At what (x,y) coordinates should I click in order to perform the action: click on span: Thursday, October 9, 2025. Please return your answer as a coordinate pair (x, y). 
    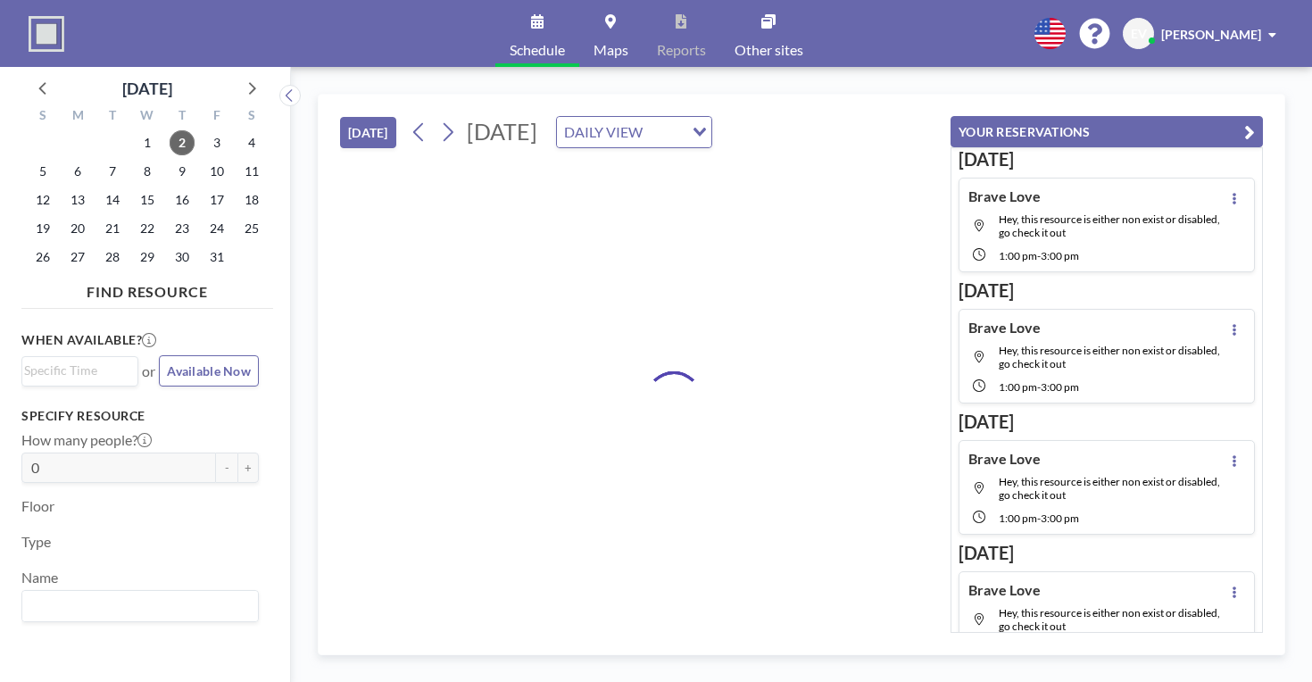
    Looking at the image, I should click on (182, 171).